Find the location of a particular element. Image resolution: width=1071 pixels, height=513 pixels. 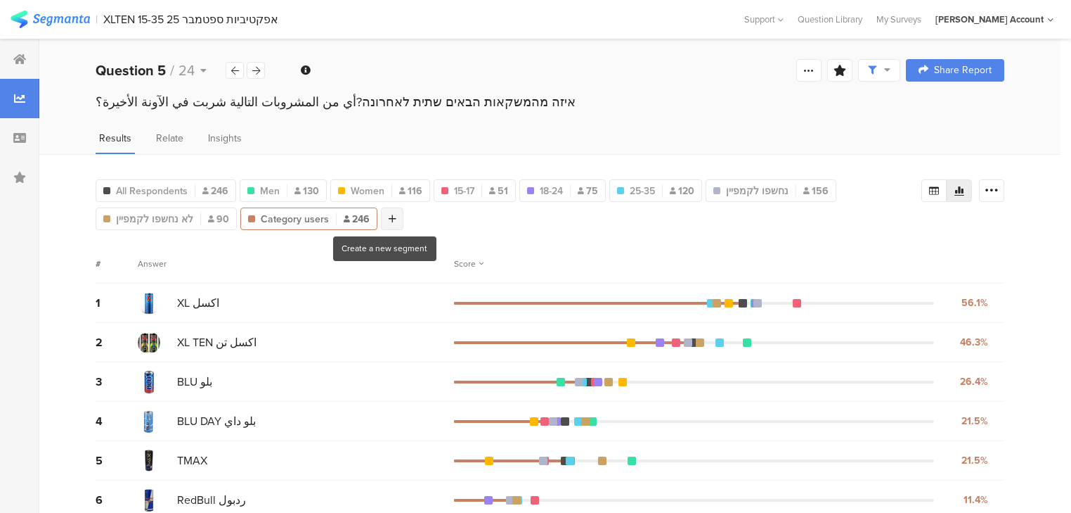

span: 156 is located at coordinates (816, 191).